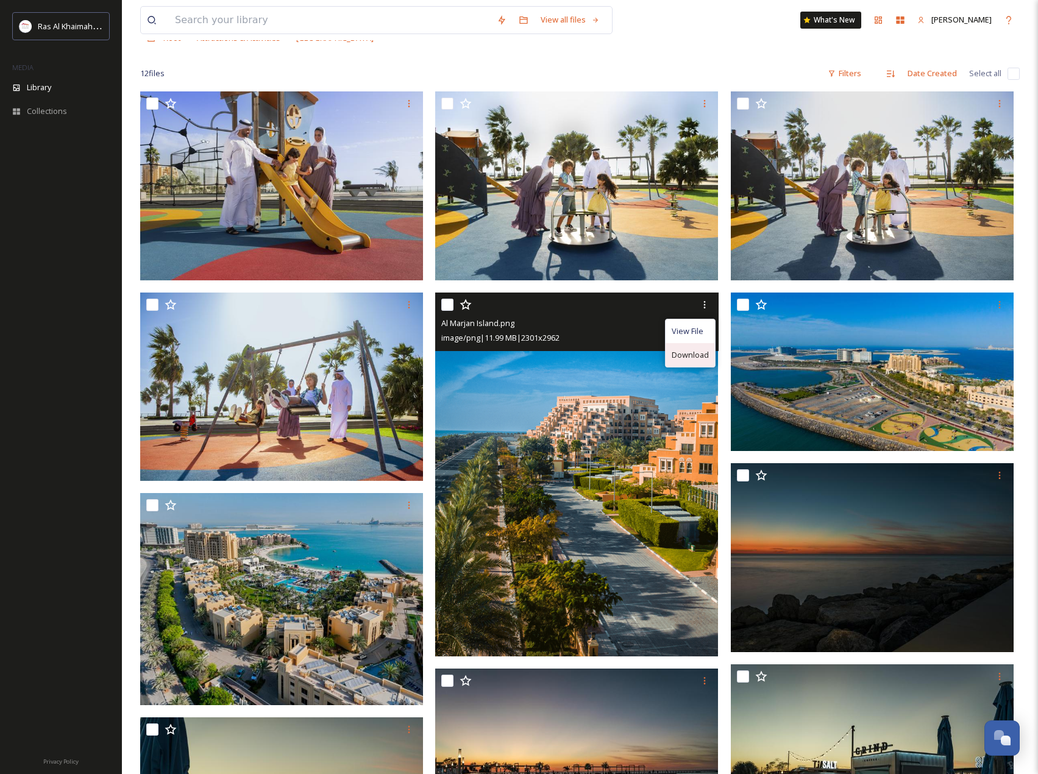  What do you see at coordinates (26, 26) in the screenshot?
I see `img: Logo_RAKTDA_RGB-01.png` at bounding box center [26, 26].